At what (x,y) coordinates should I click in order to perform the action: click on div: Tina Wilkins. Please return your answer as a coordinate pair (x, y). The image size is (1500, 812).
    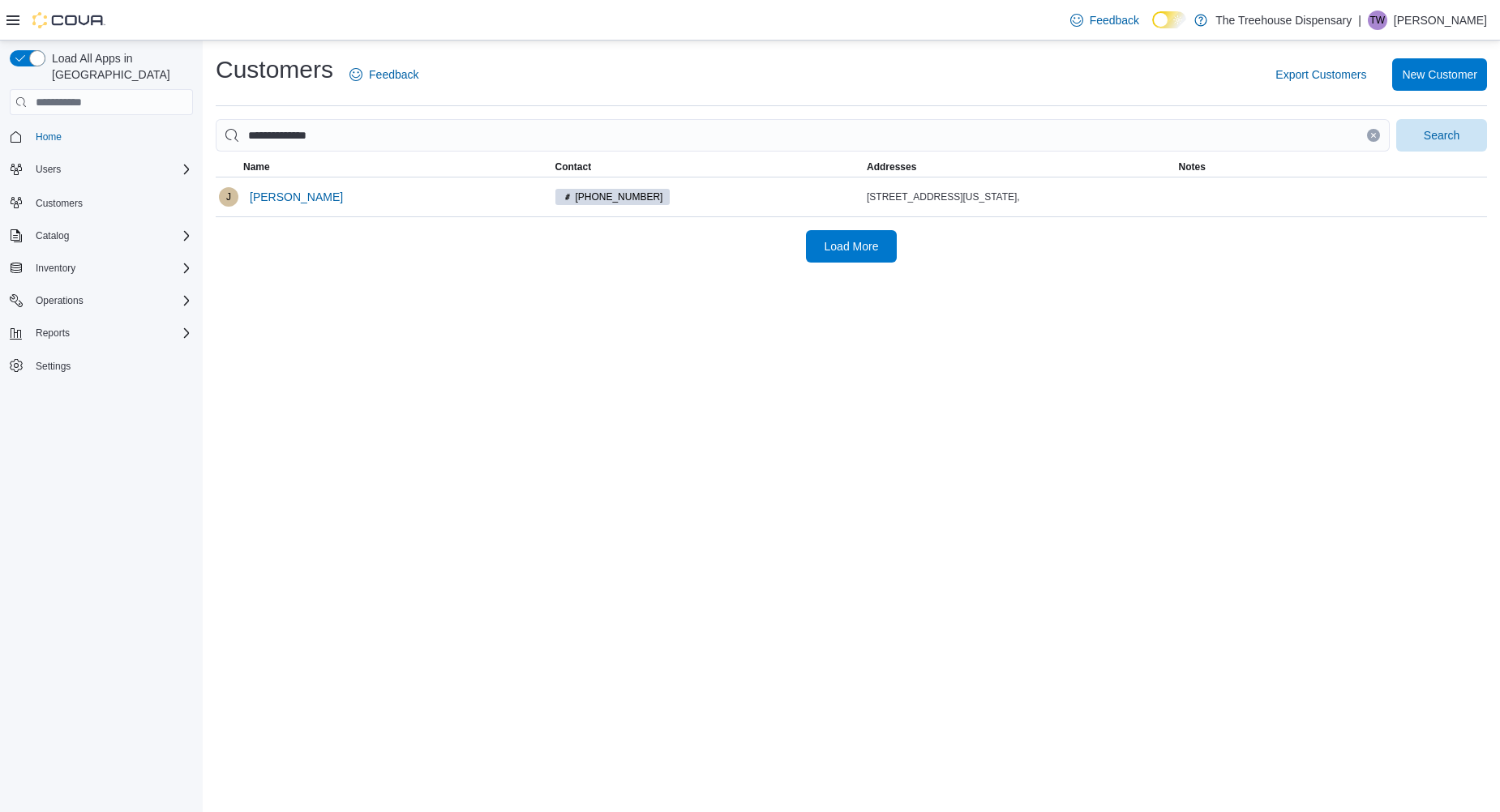
    Looking at the image, I should click on (1377, 21).